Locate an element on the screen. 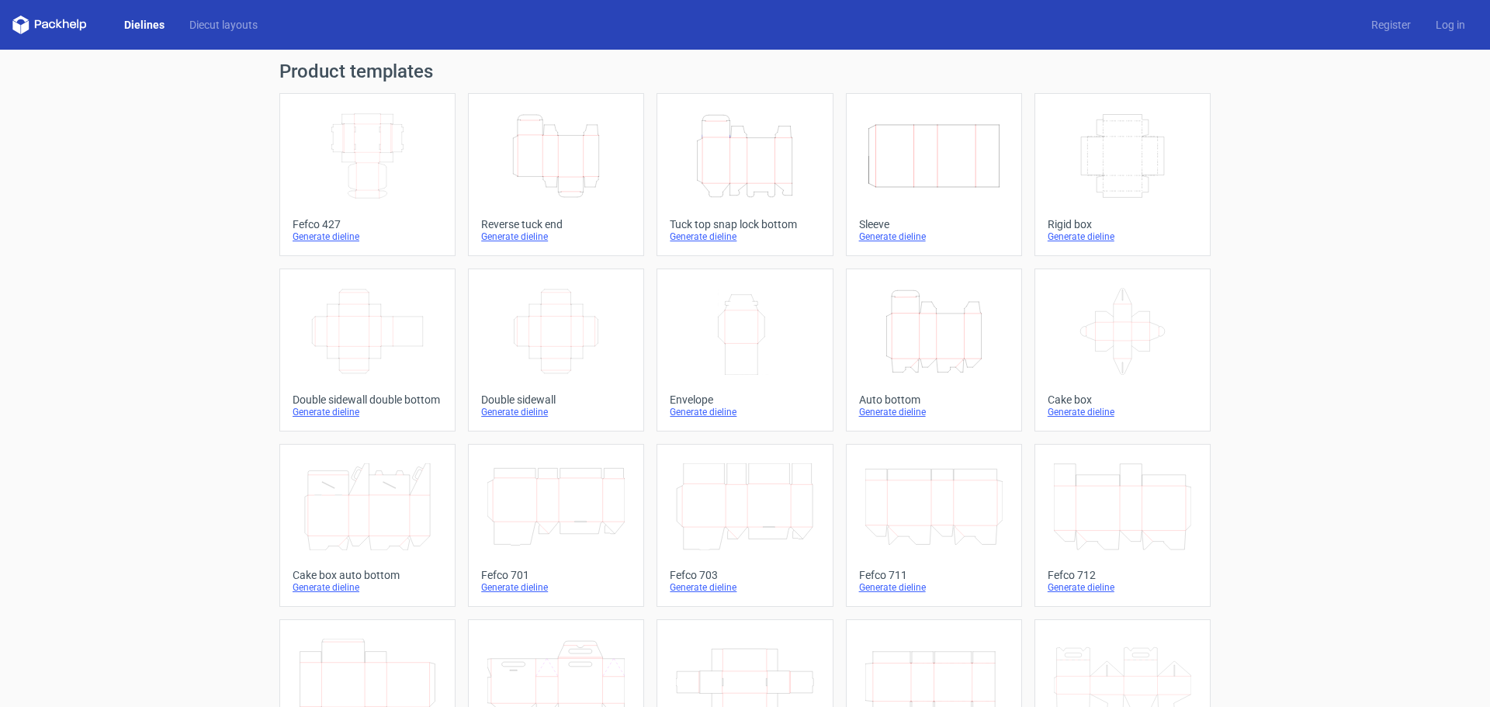  div: Sleeve is located at coordinates (933, 224).